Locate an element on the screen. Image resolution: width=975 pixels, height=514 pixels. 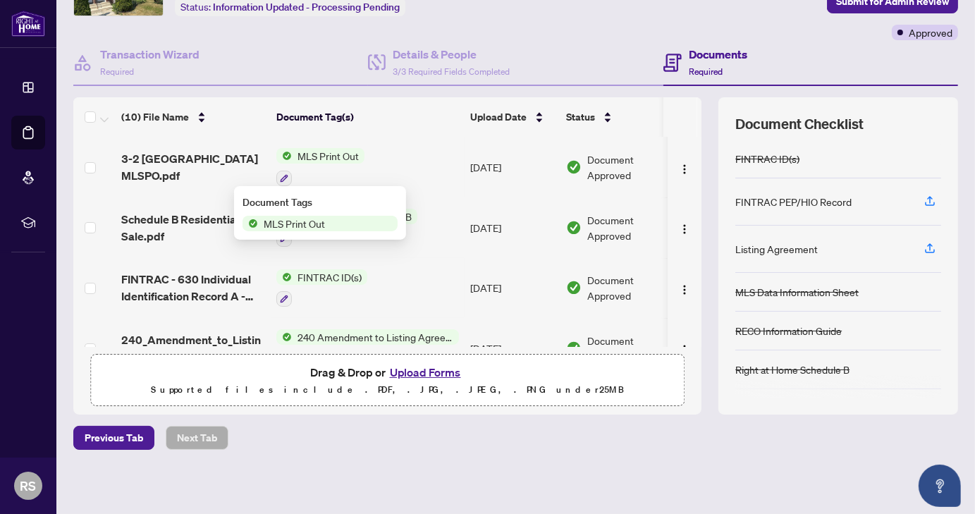
button: Open asap is located at coordinates (940, 486).